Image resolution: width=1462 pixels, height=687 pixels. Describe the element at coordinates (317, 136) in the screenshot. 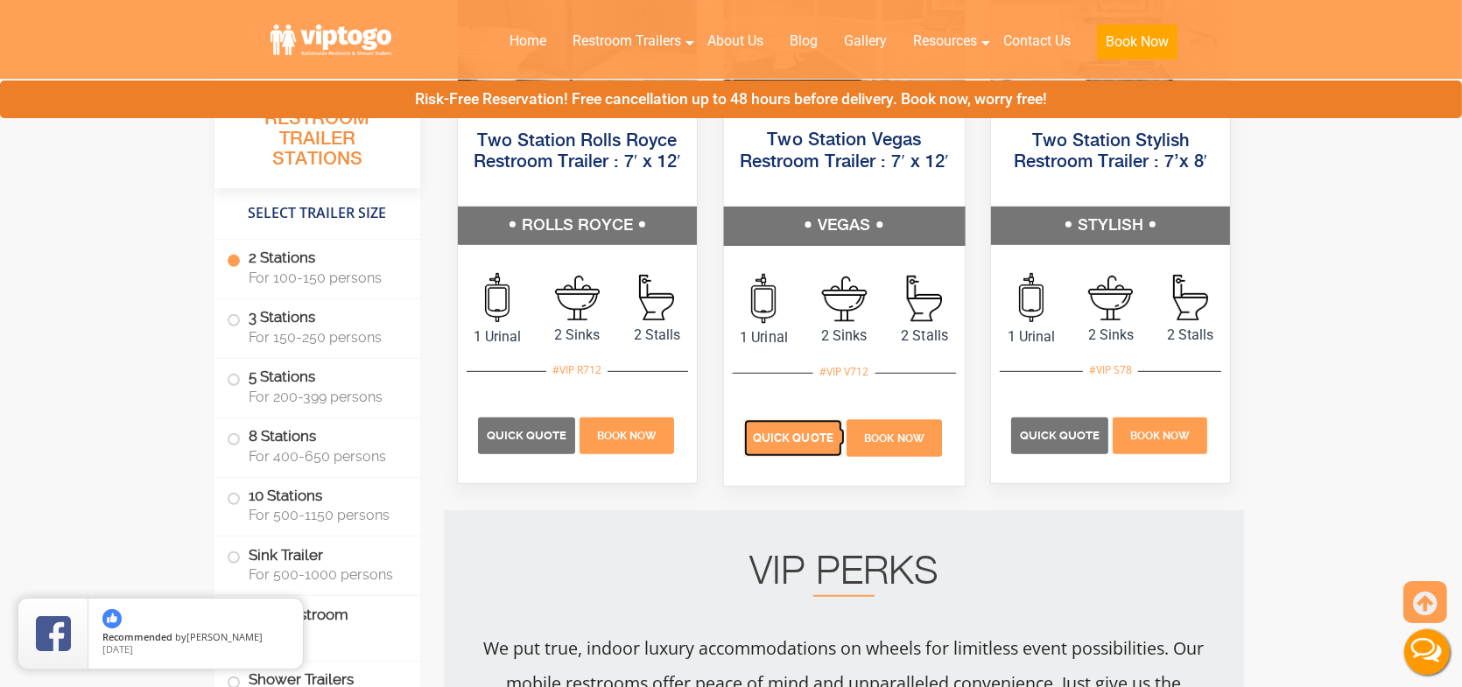

I see `h3: All Portable Restroom Trailer Stations` at that location.